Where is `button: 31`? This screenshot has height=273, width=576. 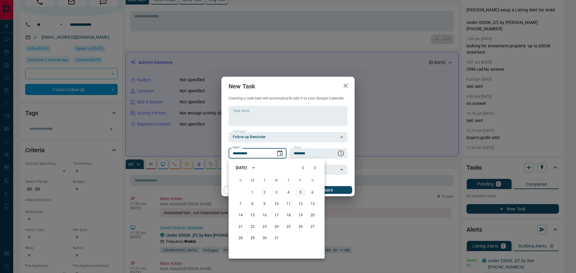 button: 31 is located at coordinates (277, 239).